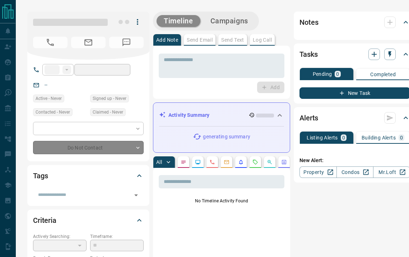  I want to click on span: No Email, so click(88, 42).